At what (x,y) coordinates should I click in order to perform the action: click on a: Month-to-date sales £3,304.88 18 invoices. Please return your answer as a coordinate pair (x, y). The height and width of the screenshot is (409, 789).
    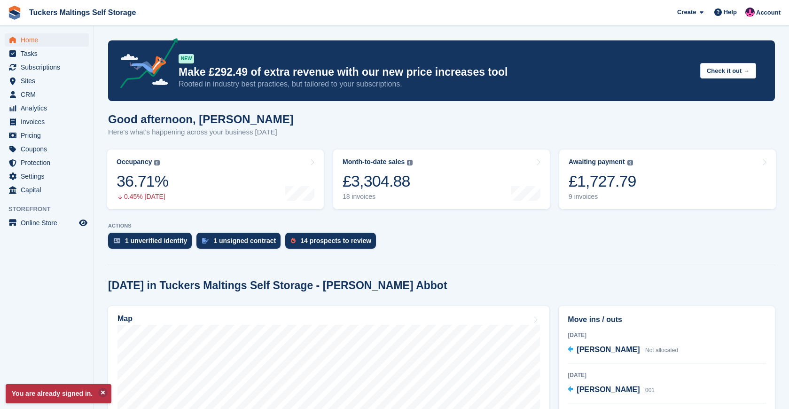
    Looking at the image, I should click on (441, 179).